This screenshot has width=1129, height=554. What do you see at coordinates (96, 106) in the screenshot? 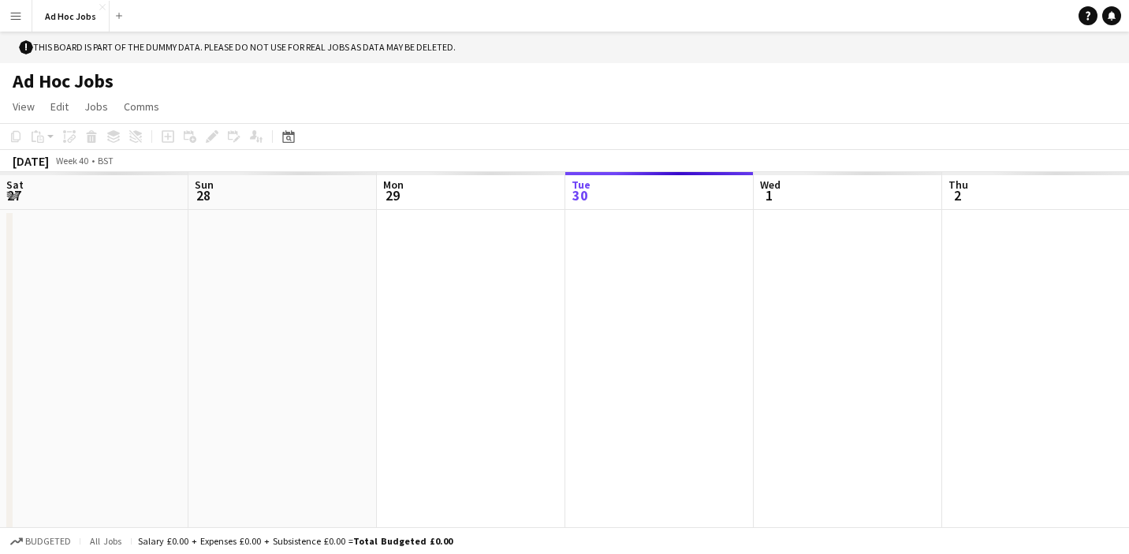
I see `span: Jobs` at bounding box center [96, 106].